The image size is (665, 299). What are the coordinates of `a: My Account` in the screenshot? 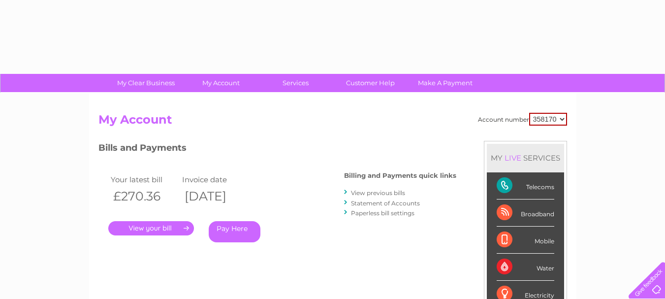 It's located at (221, 83).